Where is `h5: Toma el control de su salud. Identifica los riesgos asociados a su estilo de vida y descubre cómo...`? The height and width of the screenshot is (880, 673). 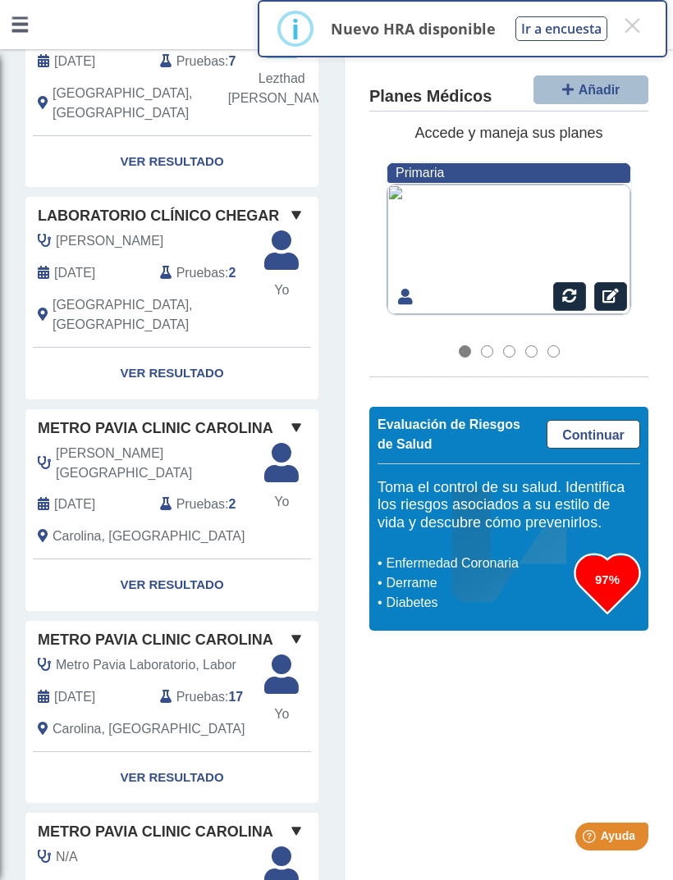 h5: Toma el control de su salud. Identifica los riesgos asociados a su estilo de vida y descubre cómo... is located at coordinates (509, 505).